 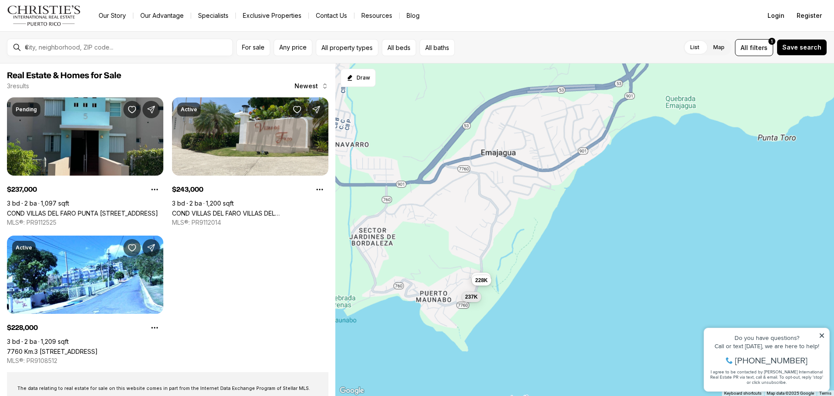 I want to click on button: Save search, so click(x=802, y=47).